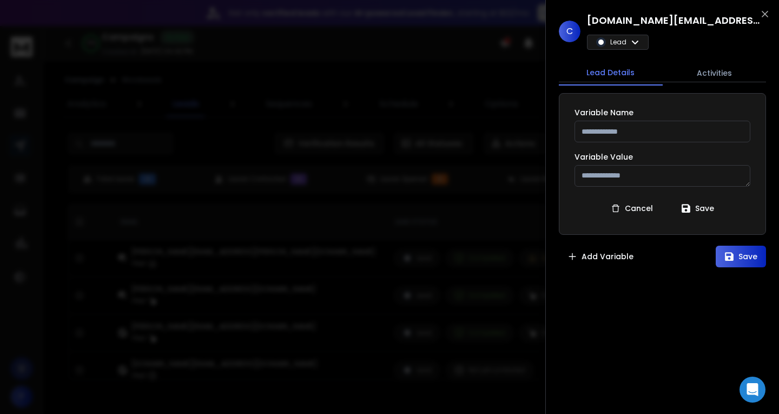 This screenshot has width=779, height=414. Describe the element at coordinates (753, 390) in the screenshot. I see `div: Open Intercom Messenger` at that location.